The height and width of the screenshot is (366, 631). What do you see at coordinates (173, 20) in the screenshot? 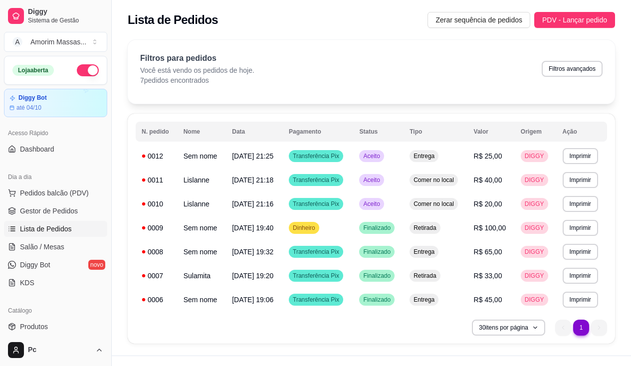
I see `h2: Lista de Pedidos` at bounding box center [173, 20].